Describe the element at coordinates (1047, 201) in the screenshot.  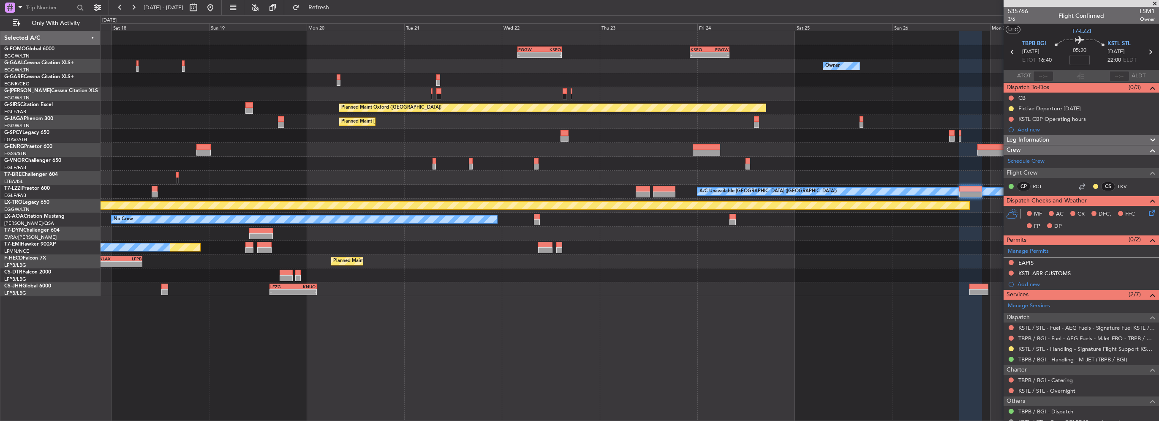
I see `span: Dispatch Checks and Weather` at that location.